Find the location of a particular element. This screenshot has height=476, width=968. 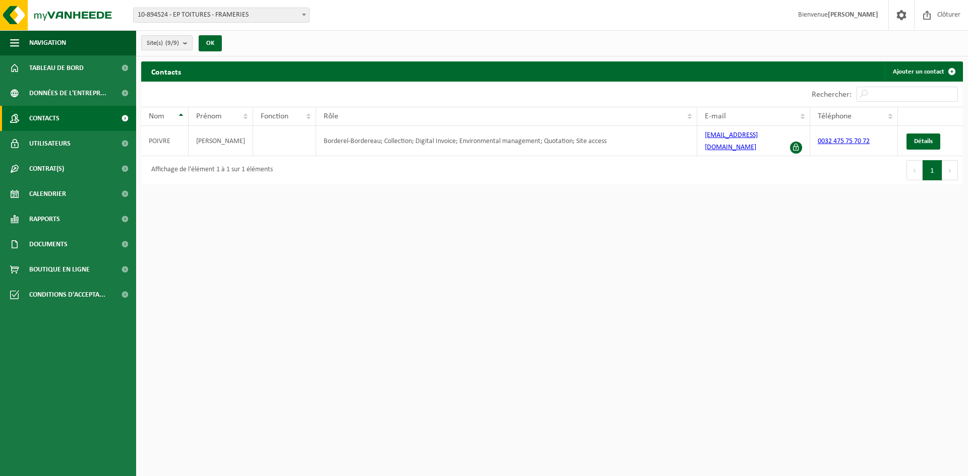

span: 10-894524 - EP TOITURES - FRAMERIES is located at coordinates (221, 15).